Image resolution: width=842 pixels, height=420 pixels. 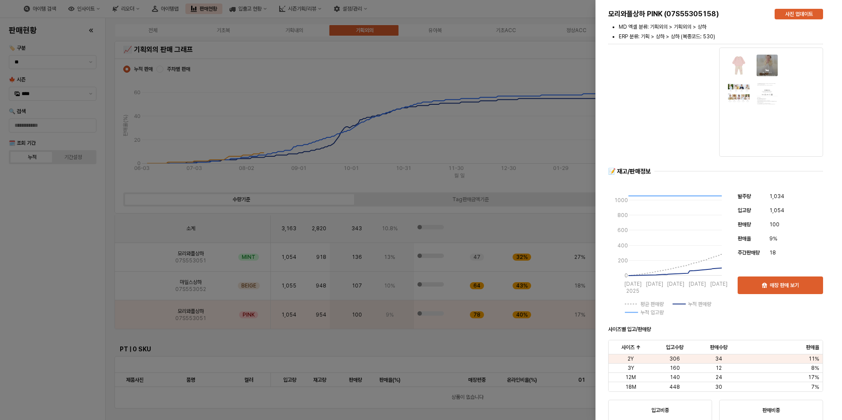 I want to click on button: 사진 업데이트, so click(x=799, y=14).